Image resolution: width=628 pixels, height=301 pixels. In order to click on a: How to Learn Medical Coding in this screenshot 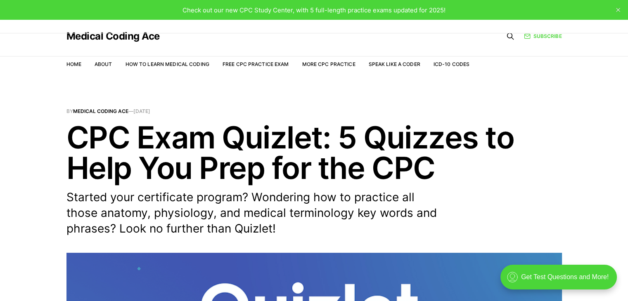, I will do `click(167, 64)`.